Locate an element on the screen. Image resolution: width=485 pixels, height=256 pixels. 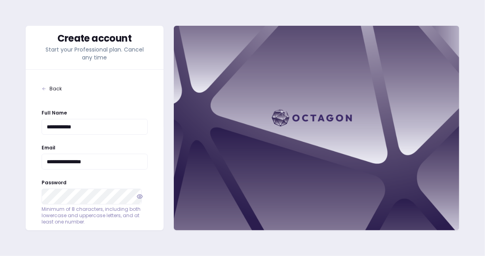
span: Back is located at coordinates (55, 89).